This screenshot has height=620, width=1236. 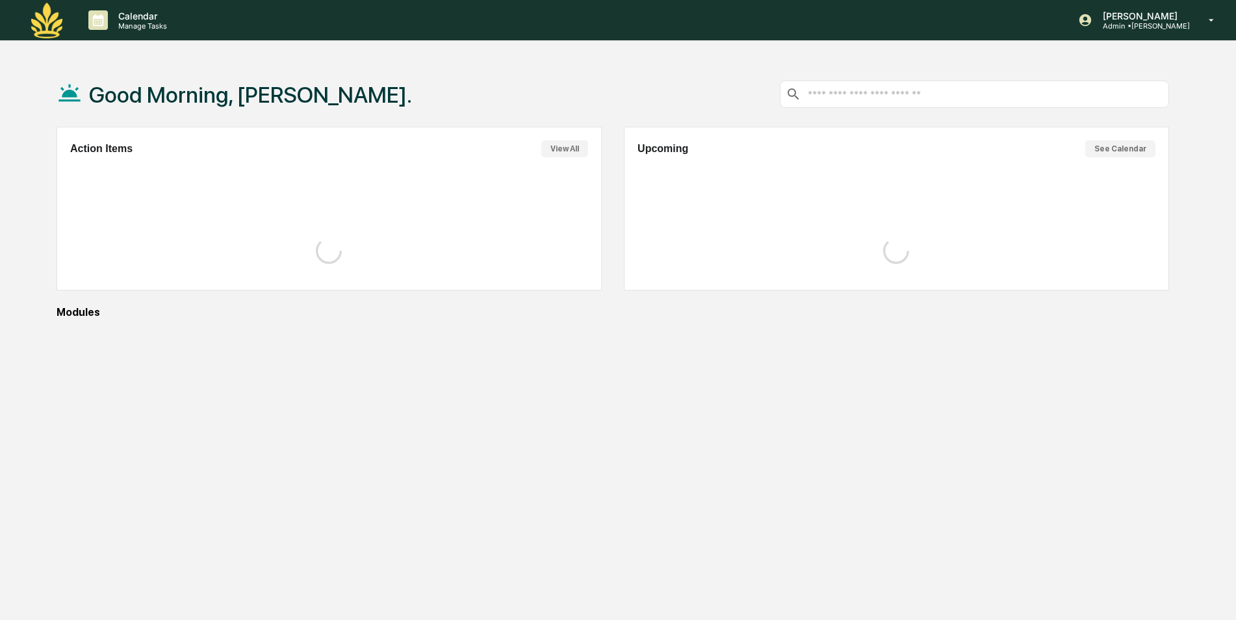 What do you see at coordinates (101, 149) in the screenshot?
I see `h2: Action Items` at bounding box center [101, 149].